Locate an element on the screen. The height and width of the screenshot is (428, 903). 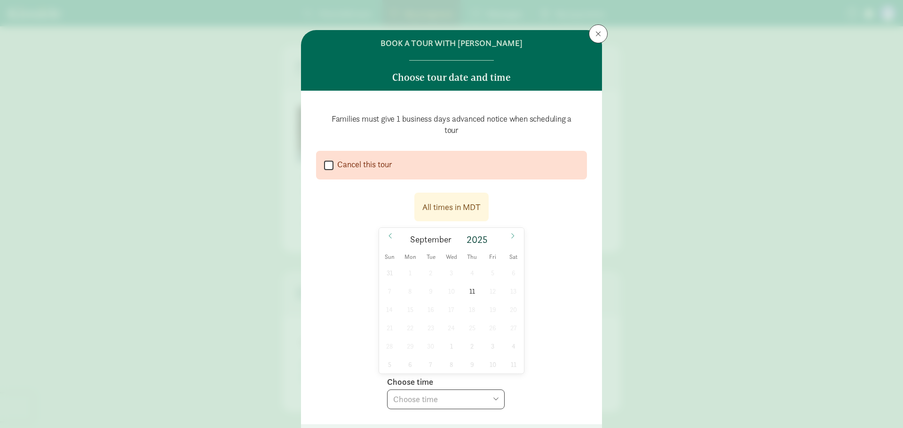
span: Fri is located at coordinates (493, 257).